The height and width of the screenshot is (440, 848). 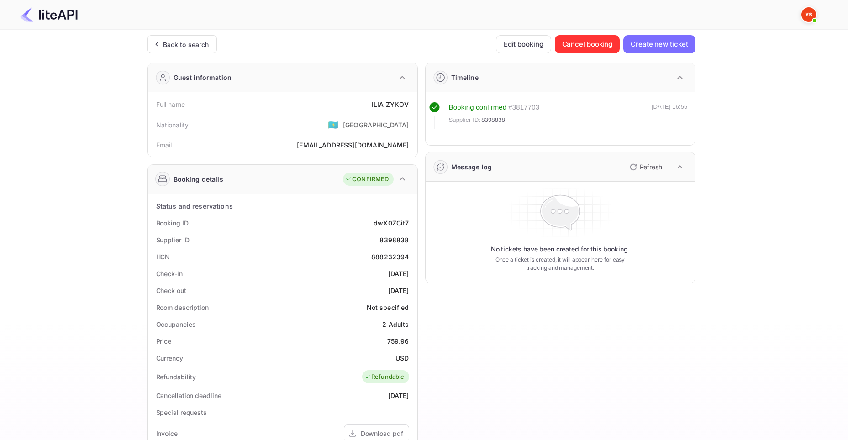 I want to click on img: LiteAPI Logo, so click(x=49, y=15).